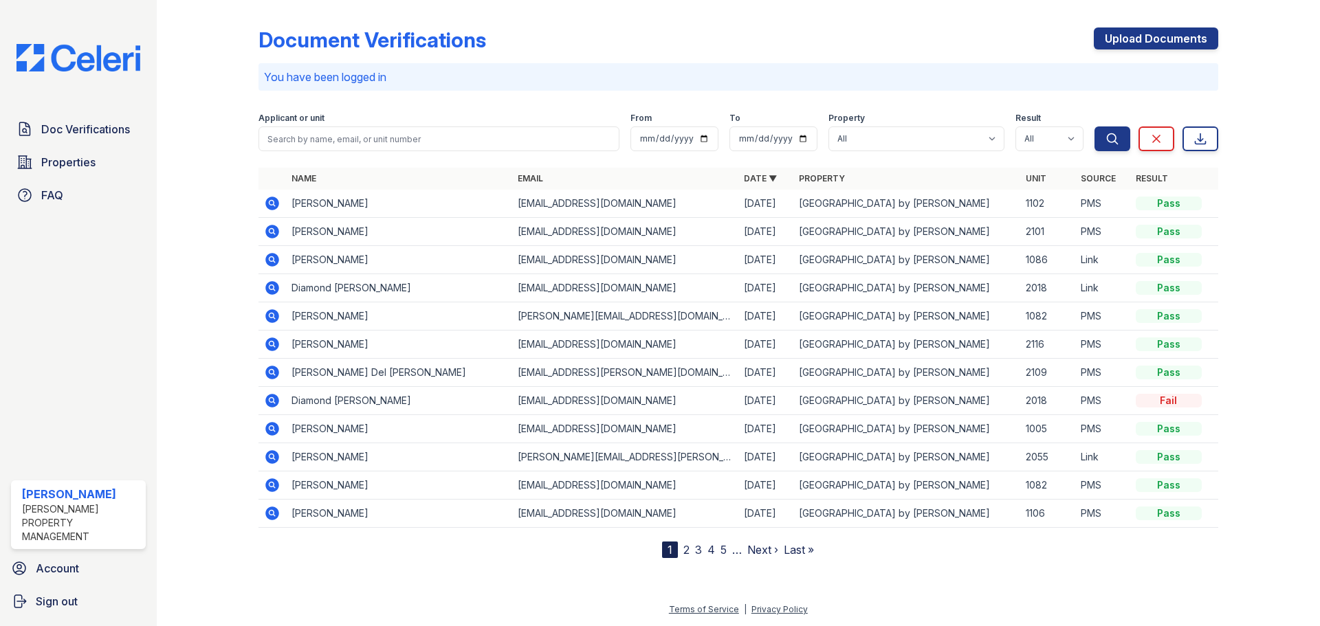  Describe the element at coordinates (1048, 260) in the screenshot. I see `td: 1086` at that location.